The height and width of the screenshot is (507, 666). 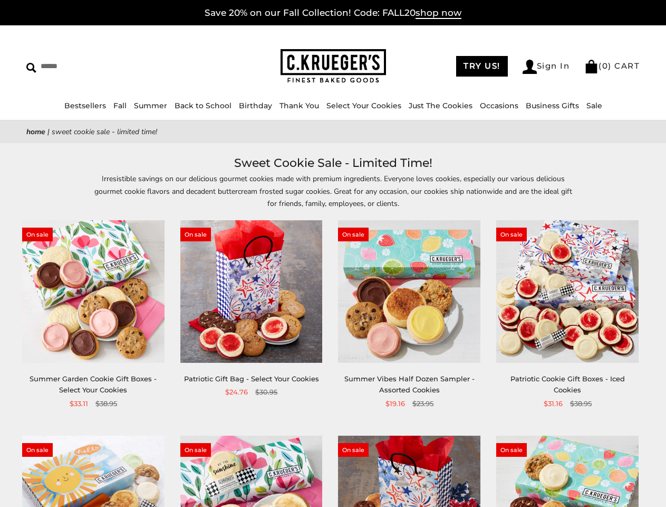 I want to click on a: Fall, so click(x=120, y=106).